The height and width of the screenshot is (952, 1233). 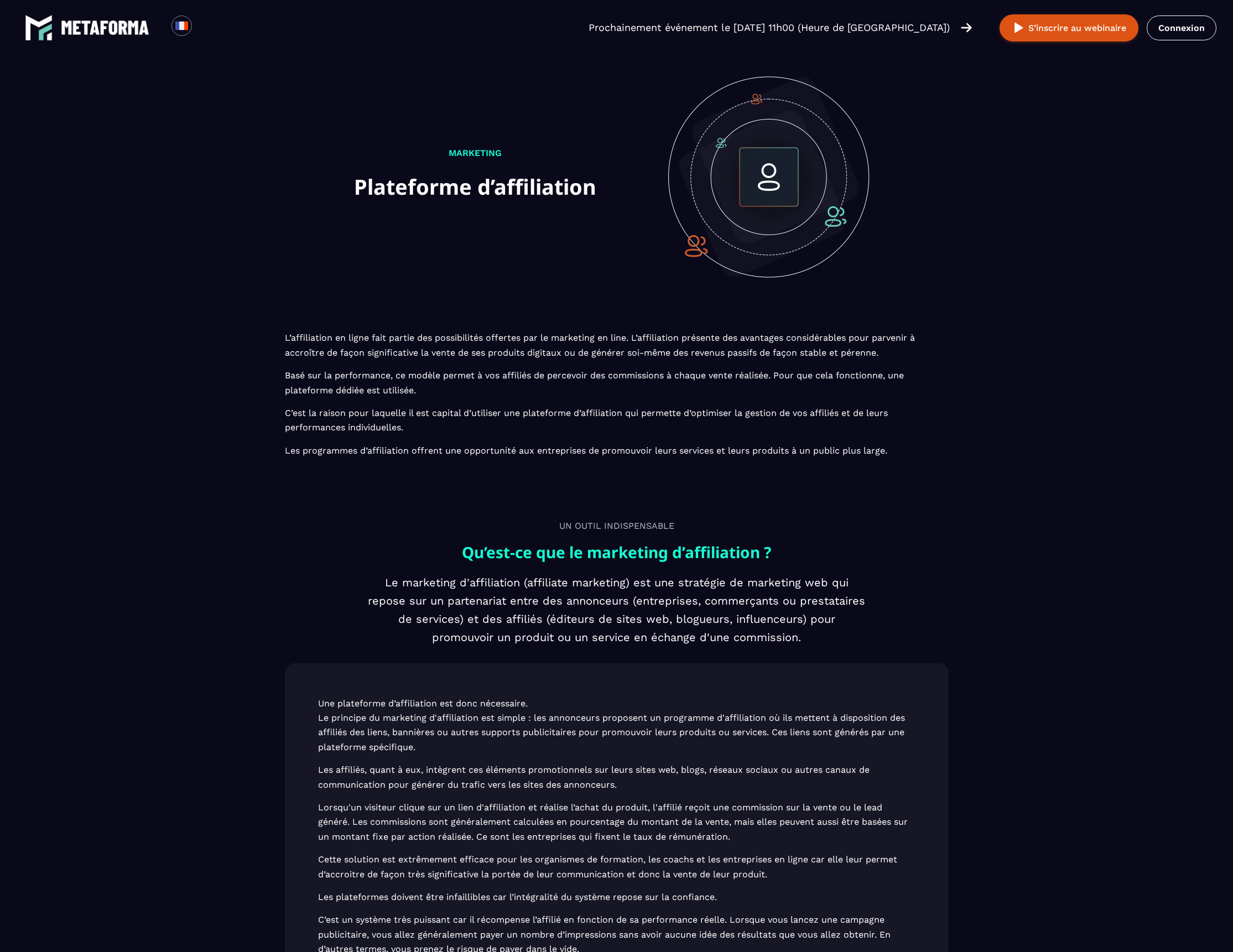 I want to click on a: Connexion, so click(x=1182, y=28).